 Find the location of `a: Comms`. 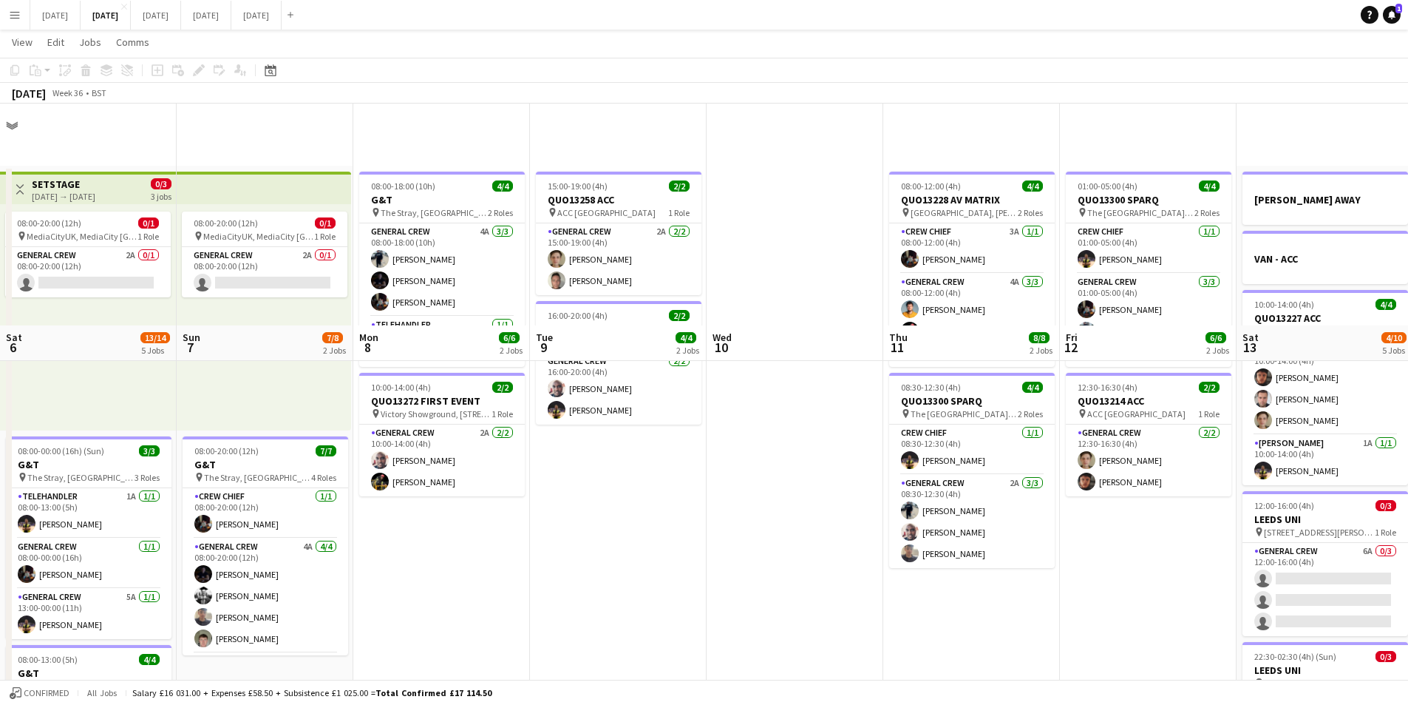

a: Comms is located at coordinates (132, 42).